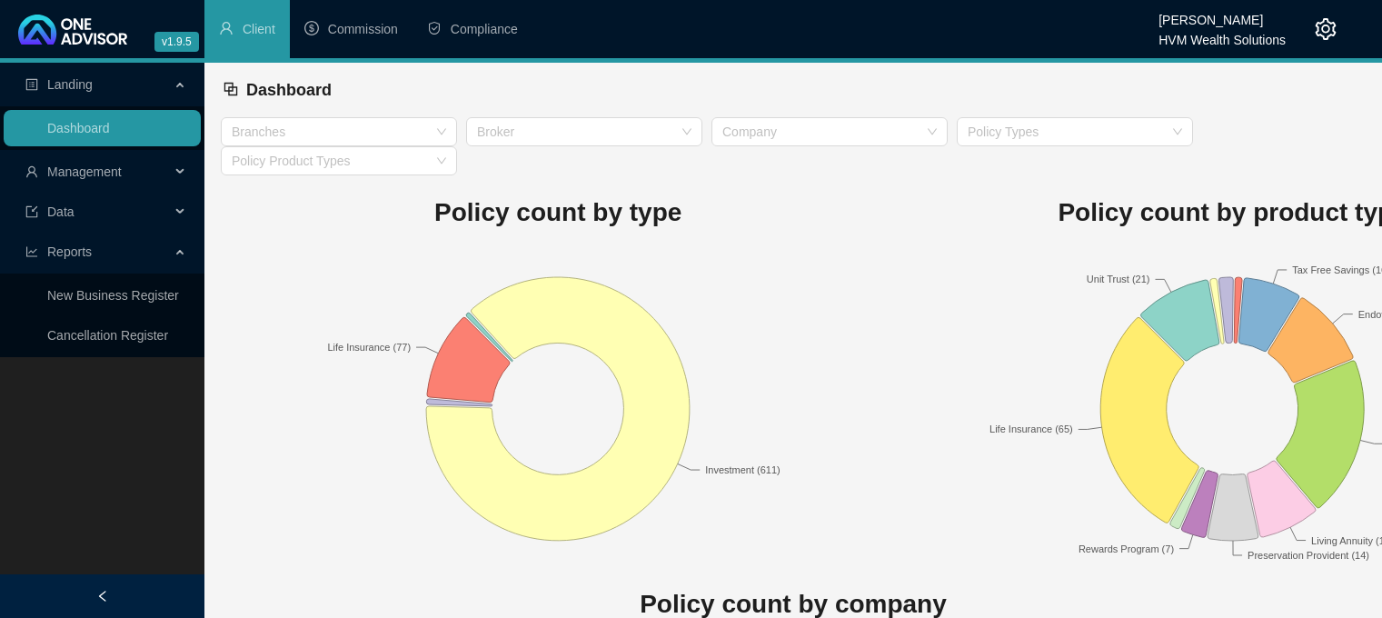  What do you see at coordinates (69, 252) in the screenshot?
I see `span: Reports` at bounding box center [69, 252].